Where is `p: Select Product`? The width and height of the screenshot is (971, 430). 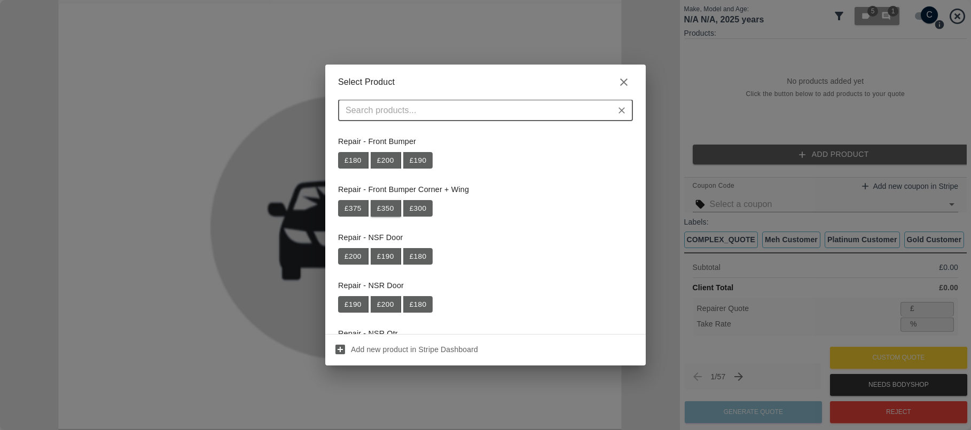
p: Select Product is located at coordinates (366, 82).